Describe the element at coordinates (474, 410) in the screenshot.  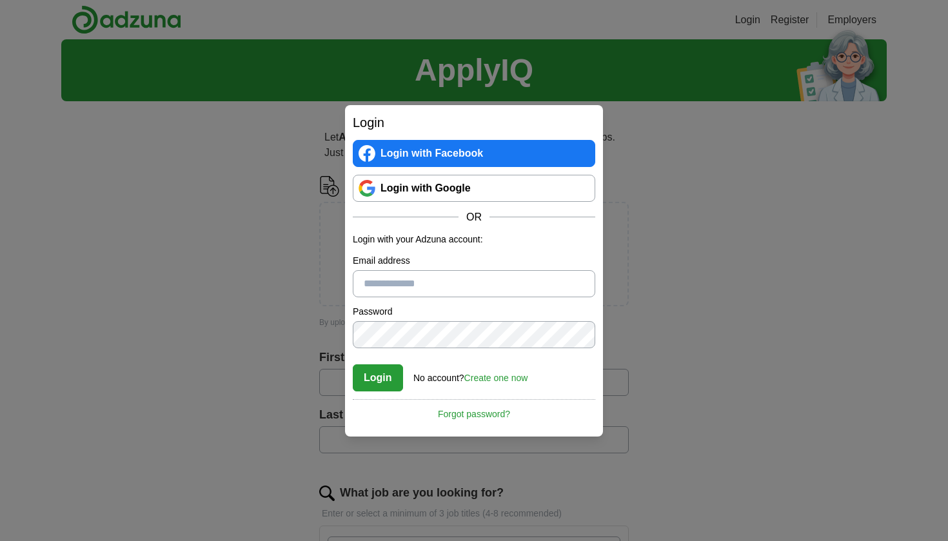
I see `a: Forgot password?` at that location.